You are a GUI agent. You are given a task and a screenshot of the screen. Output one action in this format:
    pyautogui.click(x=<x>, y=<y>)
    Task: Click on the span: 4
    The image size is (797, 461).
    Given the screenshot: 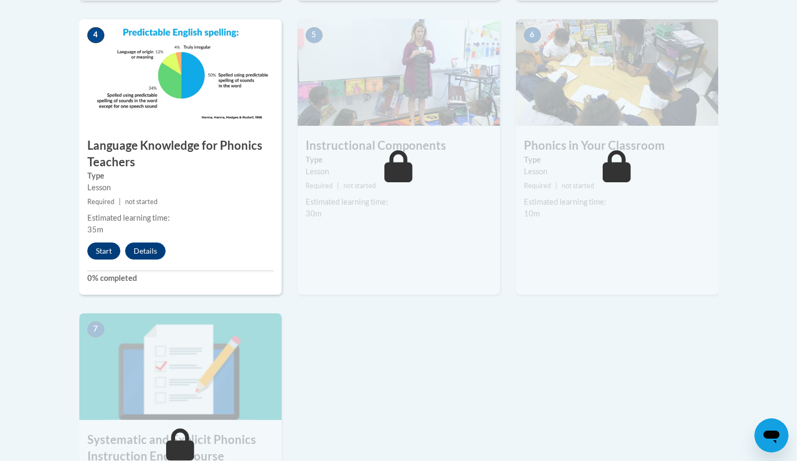 What is the action you would take?
    pyautogui.click(x=96, y=35)
    